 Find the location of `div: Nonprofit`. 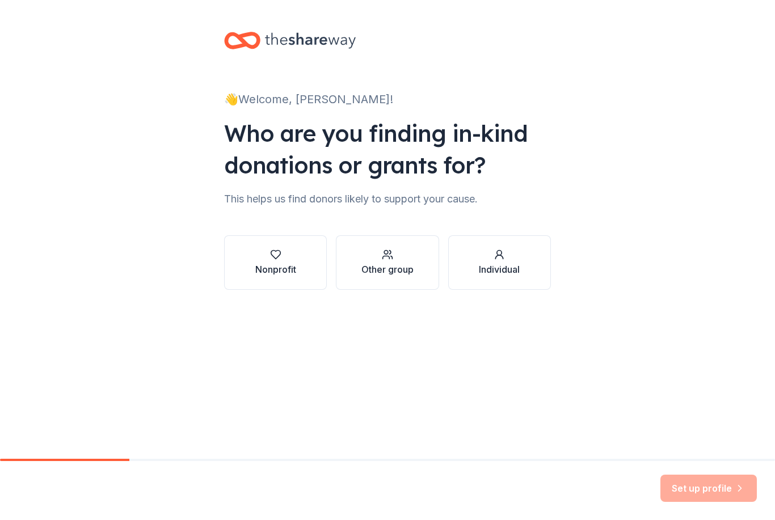

div: Nonprofit is located at coordinates (276, 270).